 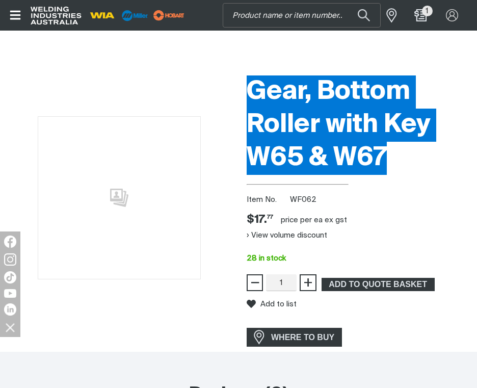 I want to click on a: WHERE TO BUY, so click(x=294, y=337).